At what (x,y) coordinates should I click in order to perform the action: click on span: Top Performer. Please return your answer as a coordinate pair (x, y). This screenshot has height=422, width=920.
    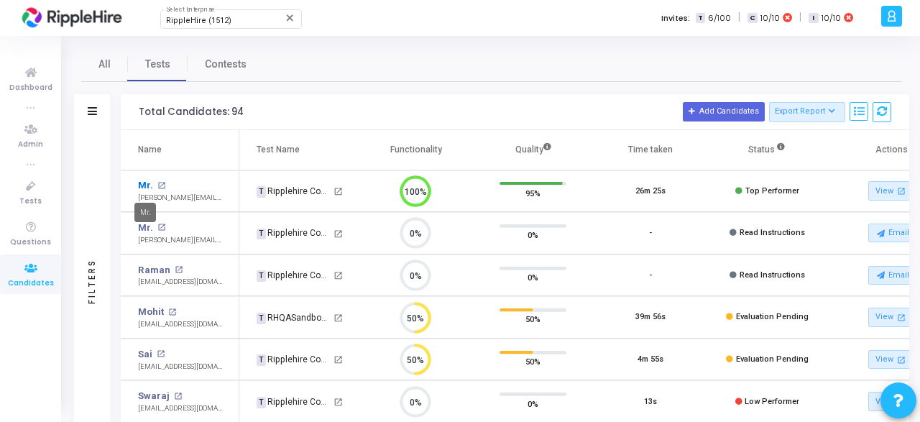
    Looking at the image, I should click on (772, 191).